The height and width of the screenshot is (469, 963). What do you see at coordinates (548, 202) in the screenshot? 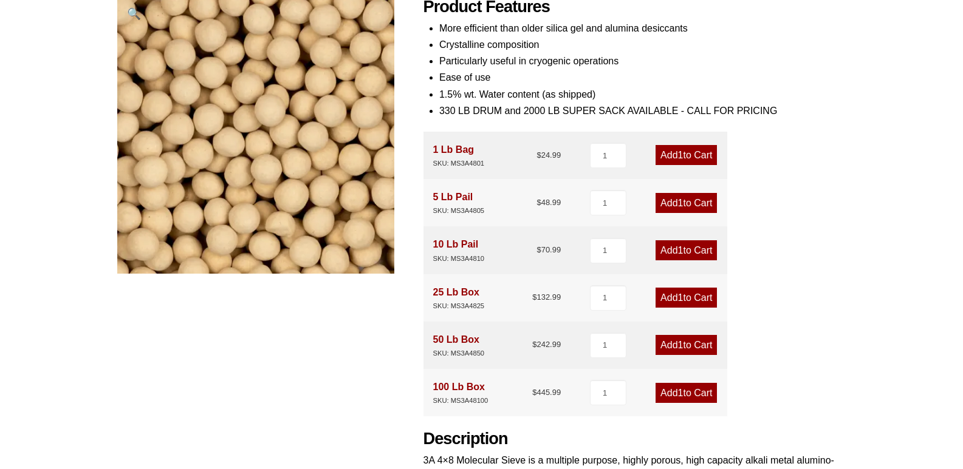
I see `bdi: 48.99` at bounding box center [548, 202].